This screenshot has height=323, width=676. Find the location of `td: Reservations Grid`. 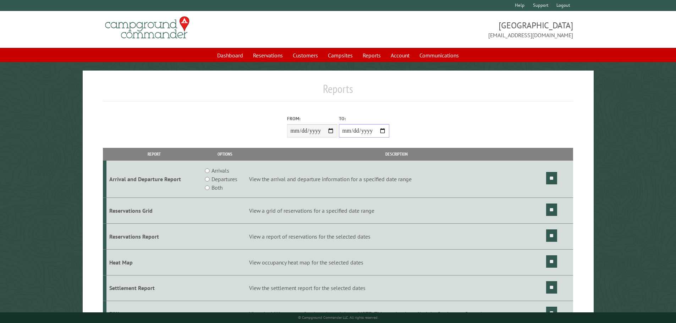

td: Reservations Grid is located at coordinates (154, 211).